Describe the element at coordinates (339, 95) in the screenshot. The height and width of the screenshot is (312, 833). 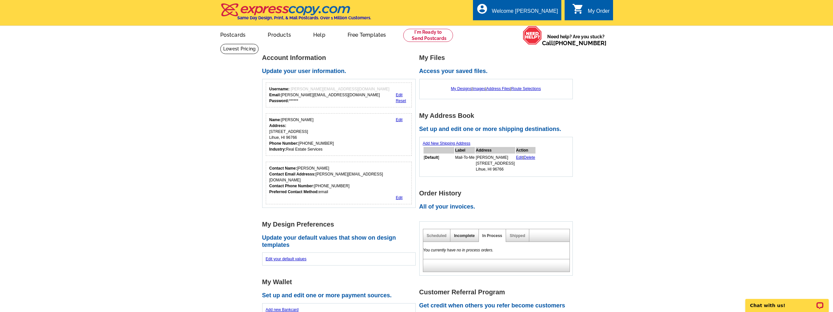
I see `div: Your login information.` at that location.